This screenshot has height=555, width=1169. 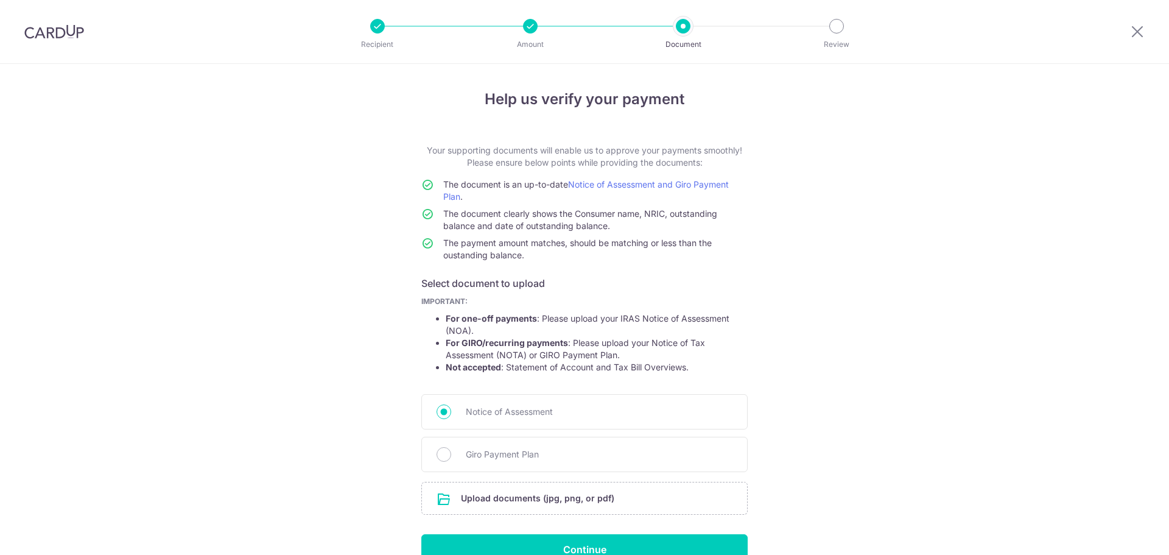 I want to click on h4: Help us verify your payment, so click(x=584, y=99).